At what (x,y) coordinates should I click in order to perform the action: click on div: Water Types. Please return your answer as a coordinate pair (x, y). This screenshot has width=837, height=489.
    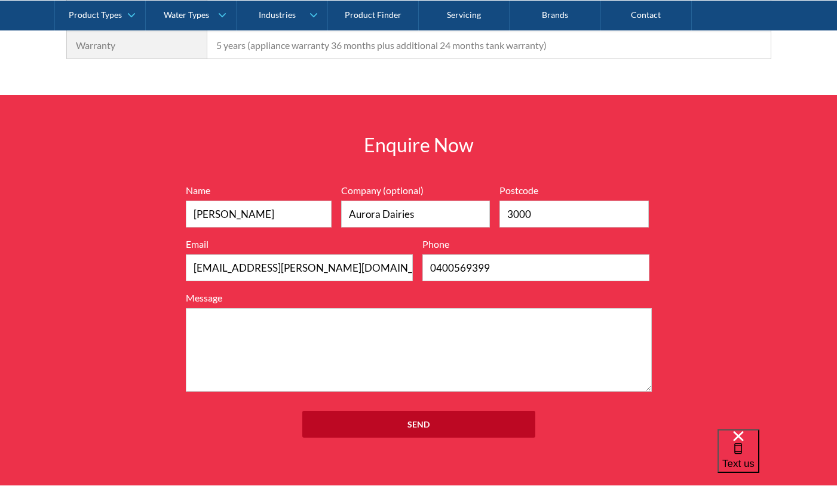
    Looking at the image, I should click on (186, 14).